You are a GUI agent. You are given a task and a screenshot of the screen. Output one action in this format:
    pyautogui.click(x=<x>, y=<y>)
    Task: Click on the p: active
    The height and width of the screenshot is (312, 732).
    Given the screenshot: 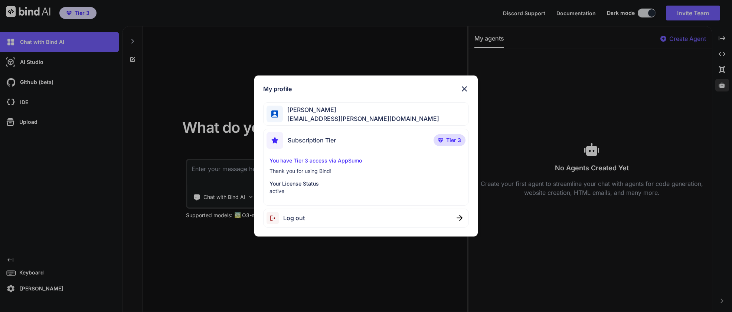 What is the action you would take?
    pyautogui.click(x=366, y=191)
    